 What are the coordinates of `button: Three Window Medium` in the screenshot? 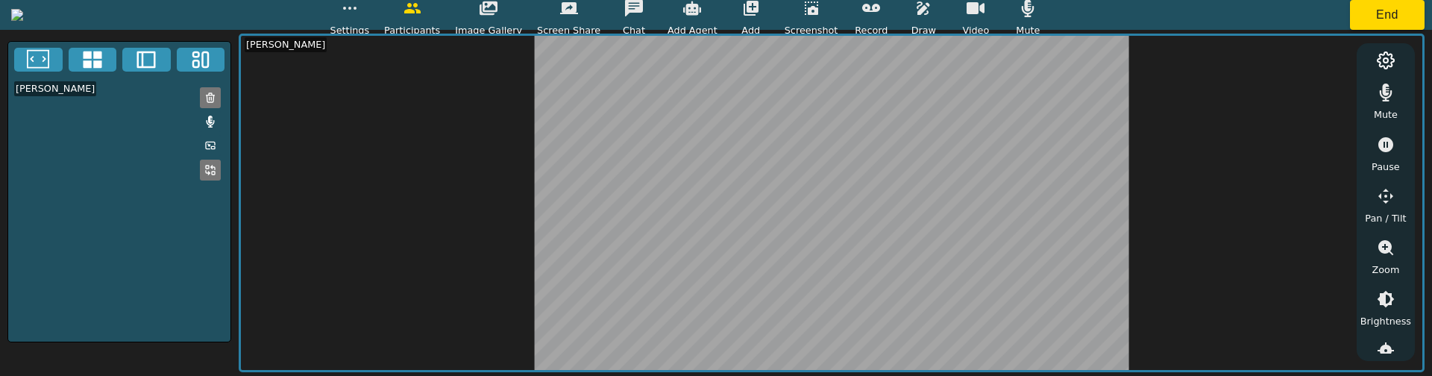 It's located at (201, 60).